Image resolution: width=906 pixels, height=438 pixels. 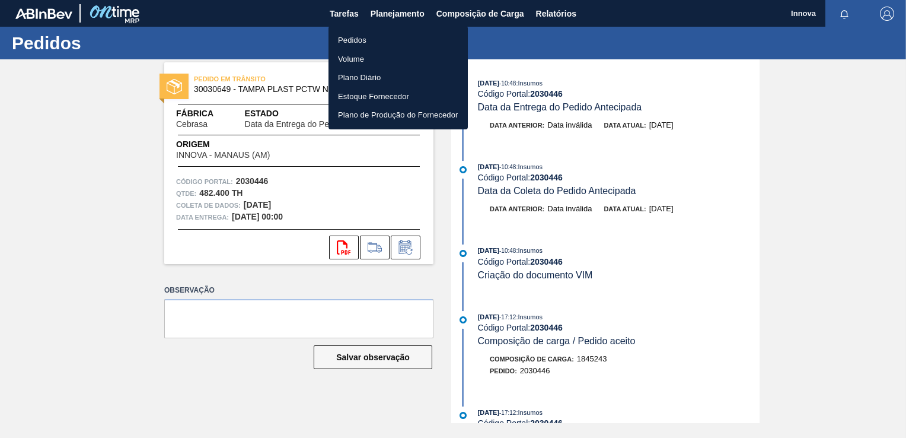 I want to click on a: Estoque Fornecedor, so click(x=398, y=97).